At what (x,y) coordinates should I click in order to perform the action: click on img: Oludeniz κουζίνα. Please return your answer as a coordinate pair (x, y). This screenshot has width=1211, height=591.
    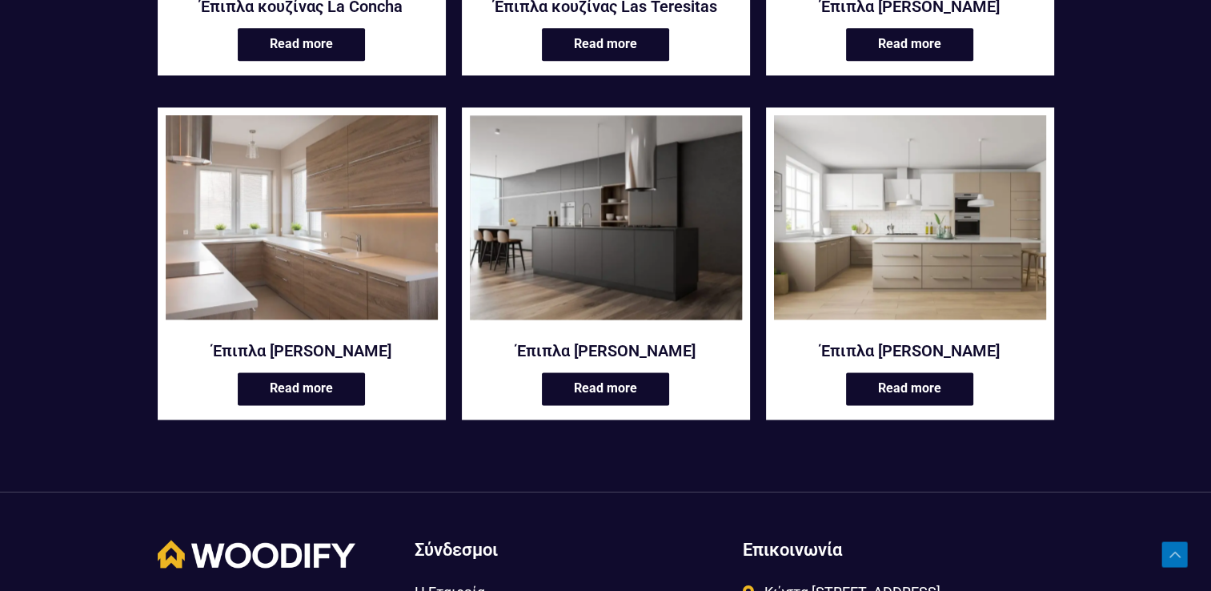
    Looking at the image, I should click on (606, 217).